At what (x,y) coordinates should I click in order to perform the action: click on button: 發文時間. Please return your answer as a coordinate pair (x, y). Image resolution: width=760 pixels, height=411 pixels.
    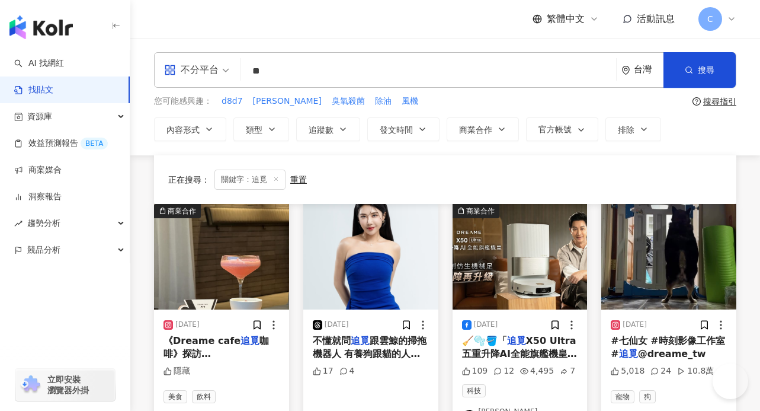
    Looking at the image, I should click on (404, 129).